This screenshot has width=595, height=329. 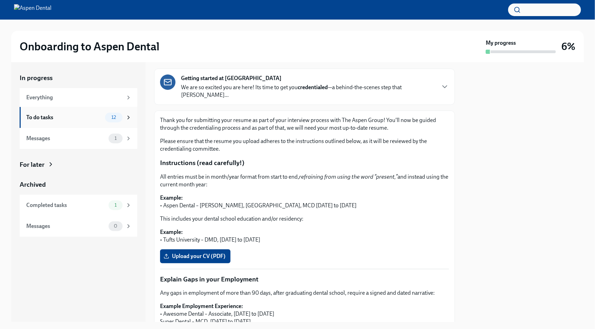 What do you see at coordinates (115, 226) in the screenshot?
I see `span: 0` at bounding box center [115, 226].